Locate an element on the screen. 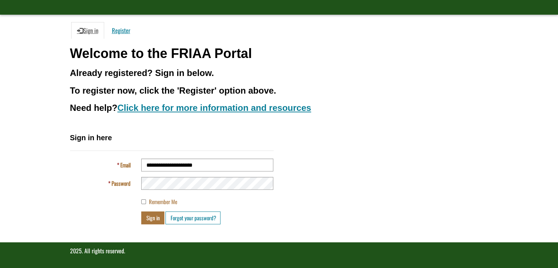  h1: Welcome to the FRIAA Portal is located at coordinates (279, 54).